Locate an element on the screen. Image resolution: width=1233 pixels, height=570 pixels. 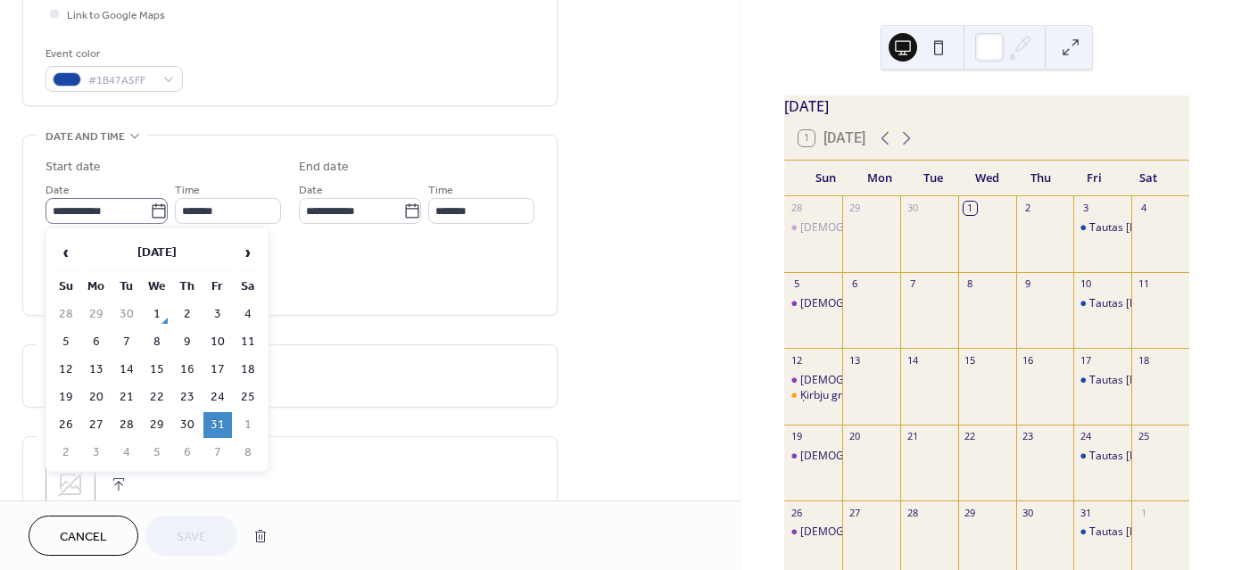
div: Fri is located at coordinates (1094, 178).